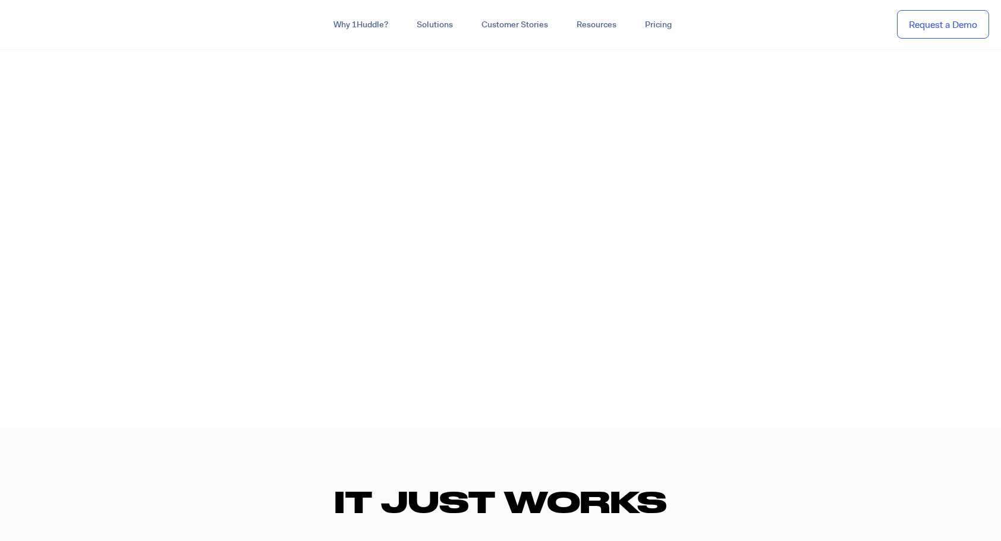  I want to click on a: Solutions, so click(434, 25).